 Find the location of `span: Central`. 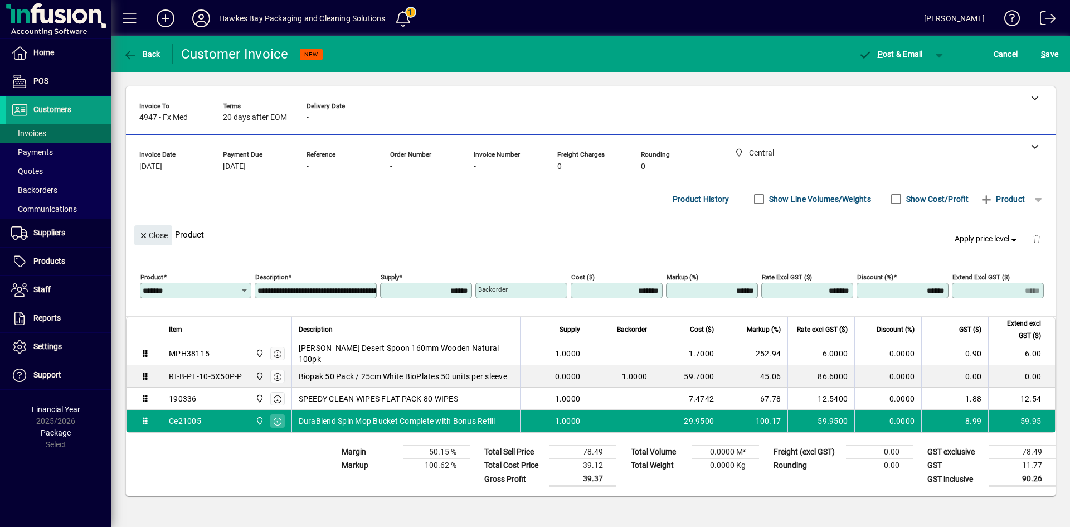

span: Central is located at coordinates (259, 399).